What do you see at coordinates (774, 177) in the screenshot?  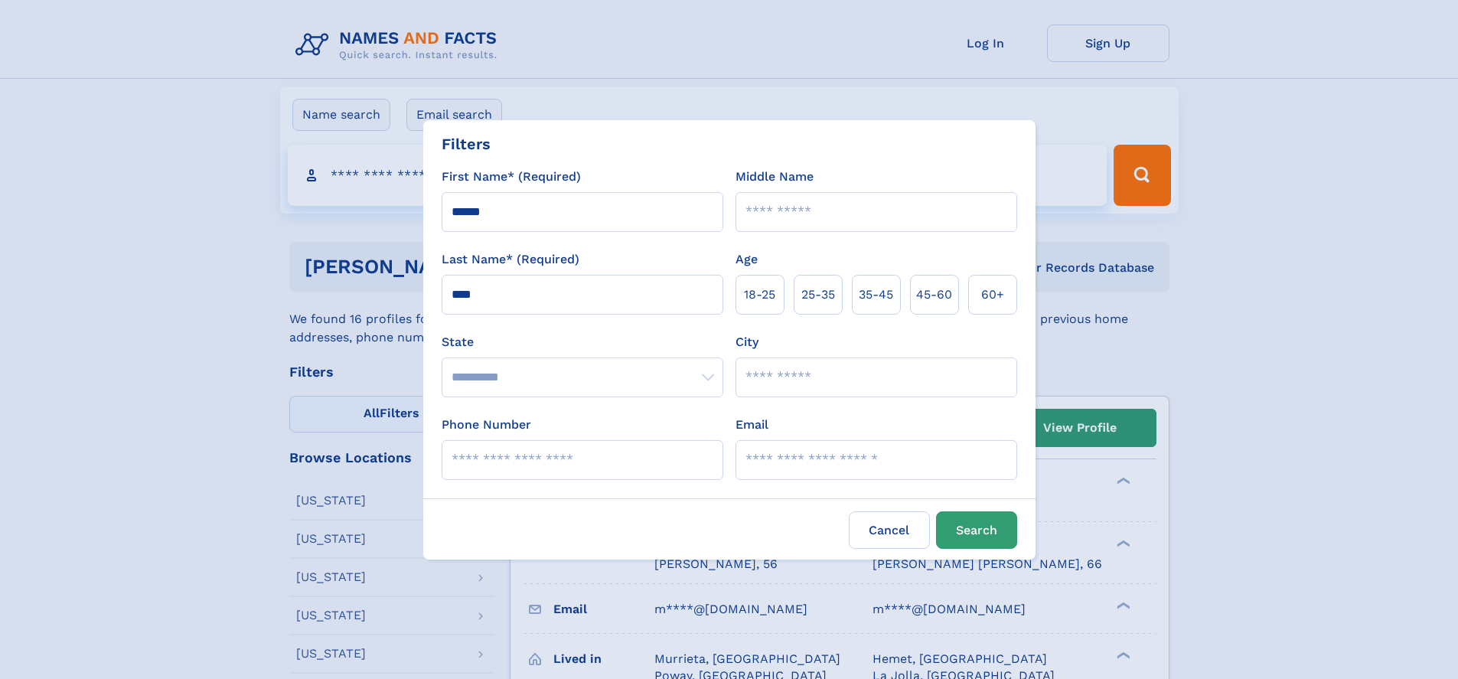 I see `label: Middle Name` at bounding box center [774, 177].